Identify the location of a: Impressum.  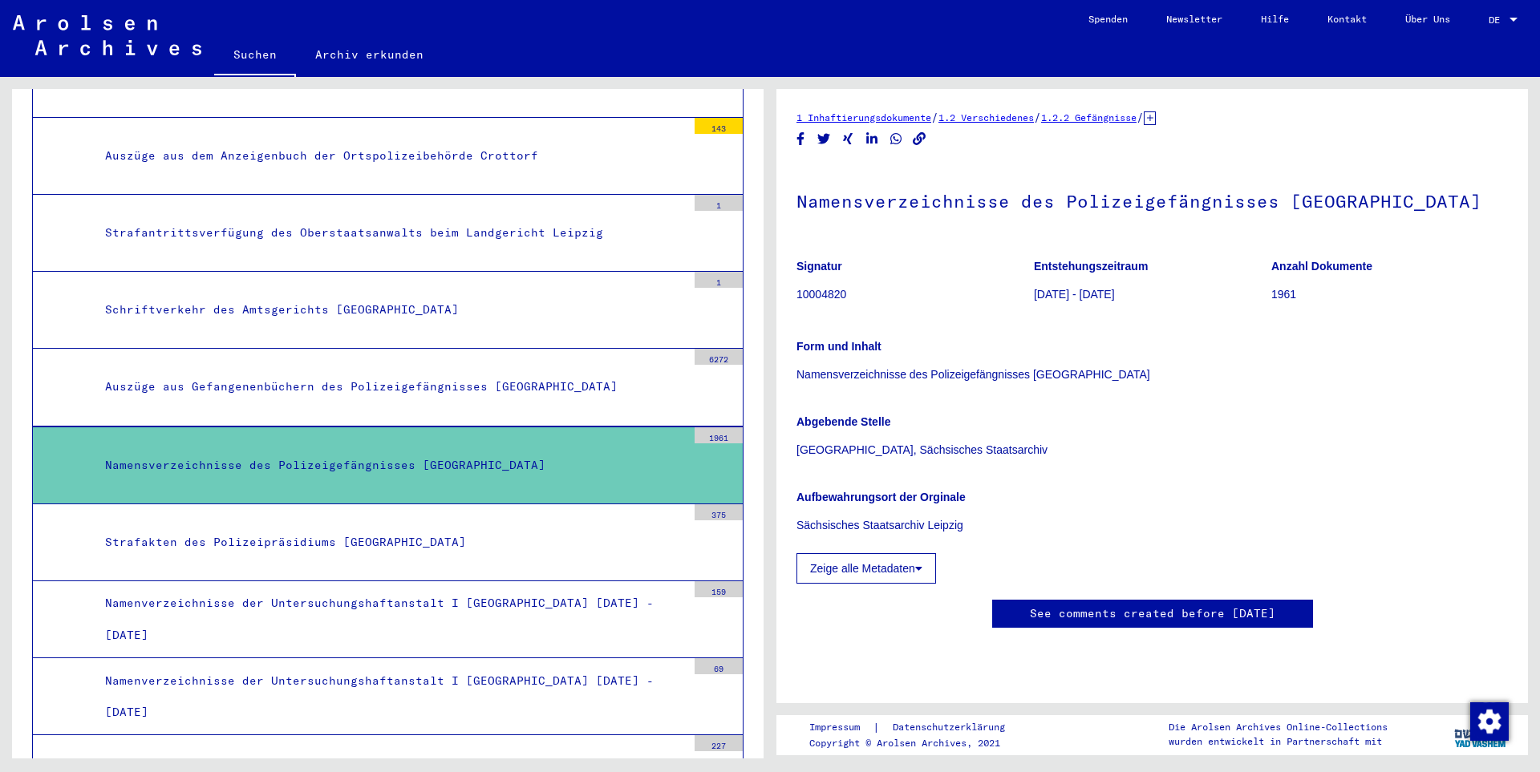
(841, 728).